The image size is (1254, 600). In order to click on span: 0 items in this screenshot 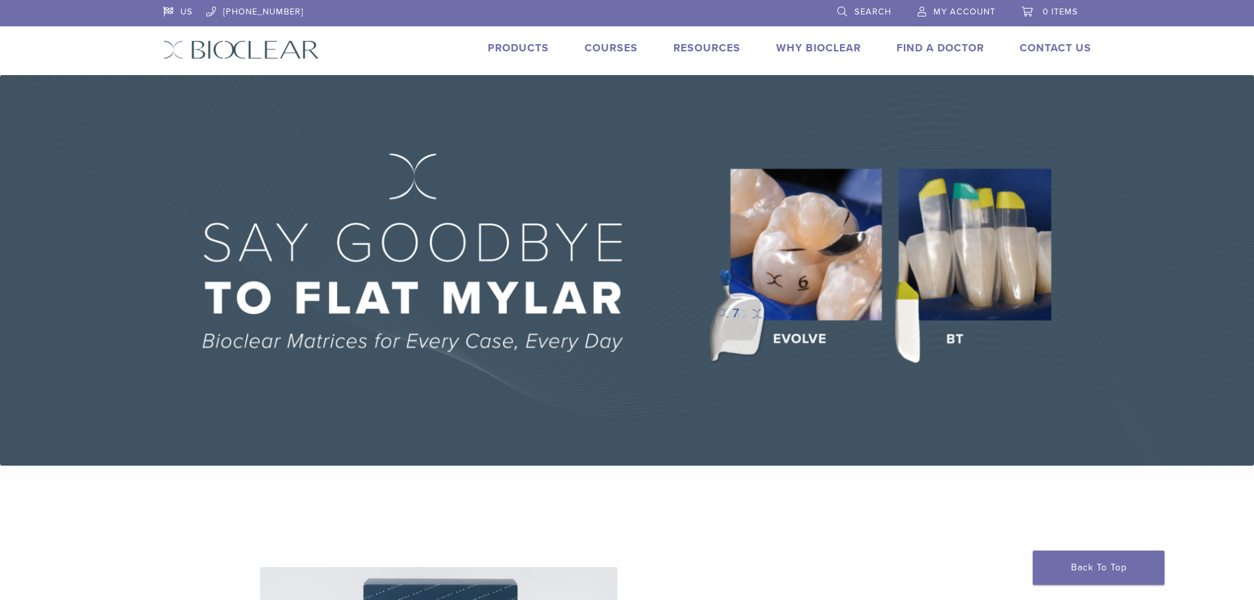, I will do `click(1060, 12)`.